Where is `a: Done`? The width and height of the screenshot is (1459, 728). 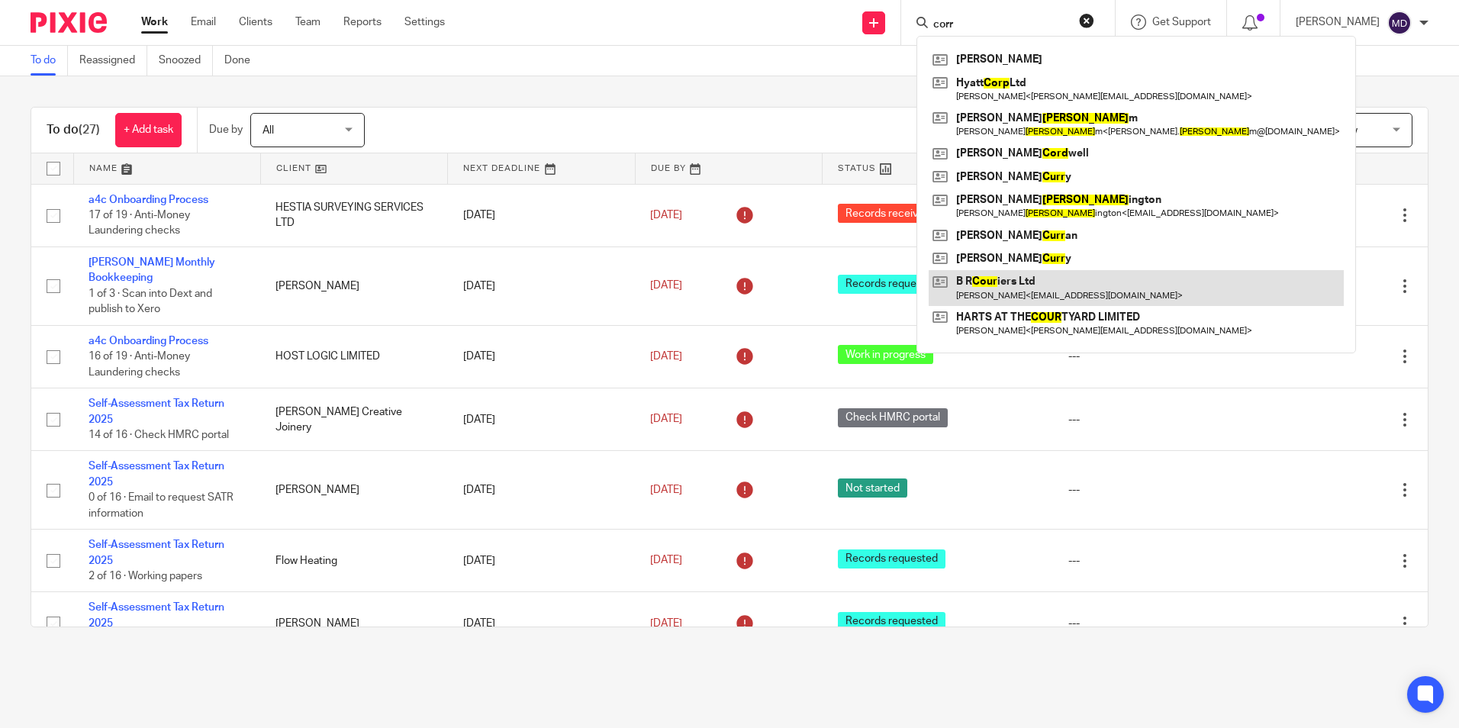 a: Done is located at coordinates (243, 60).